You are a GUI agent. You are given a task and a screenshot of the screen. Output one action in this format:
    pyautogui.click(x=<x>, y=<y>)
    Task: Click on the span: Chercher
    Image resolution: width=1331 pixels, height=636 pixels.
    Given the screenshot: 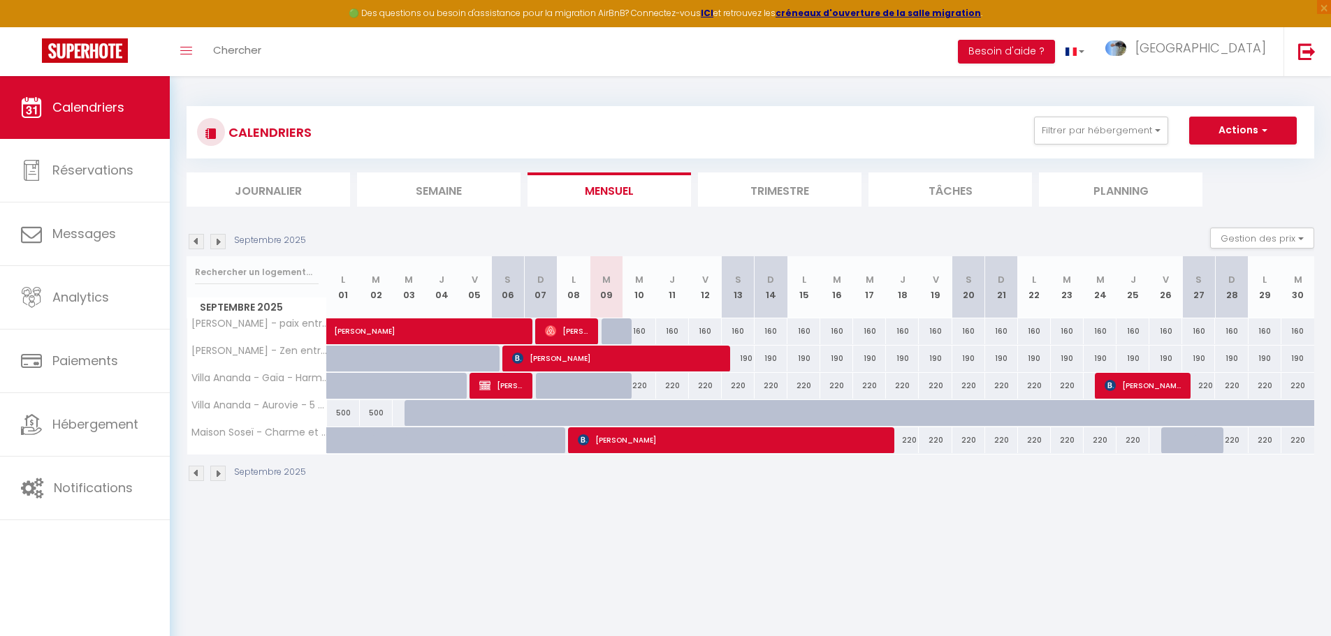 What is the action you would take?
    pyautogui.click(x=237, y=50)
    